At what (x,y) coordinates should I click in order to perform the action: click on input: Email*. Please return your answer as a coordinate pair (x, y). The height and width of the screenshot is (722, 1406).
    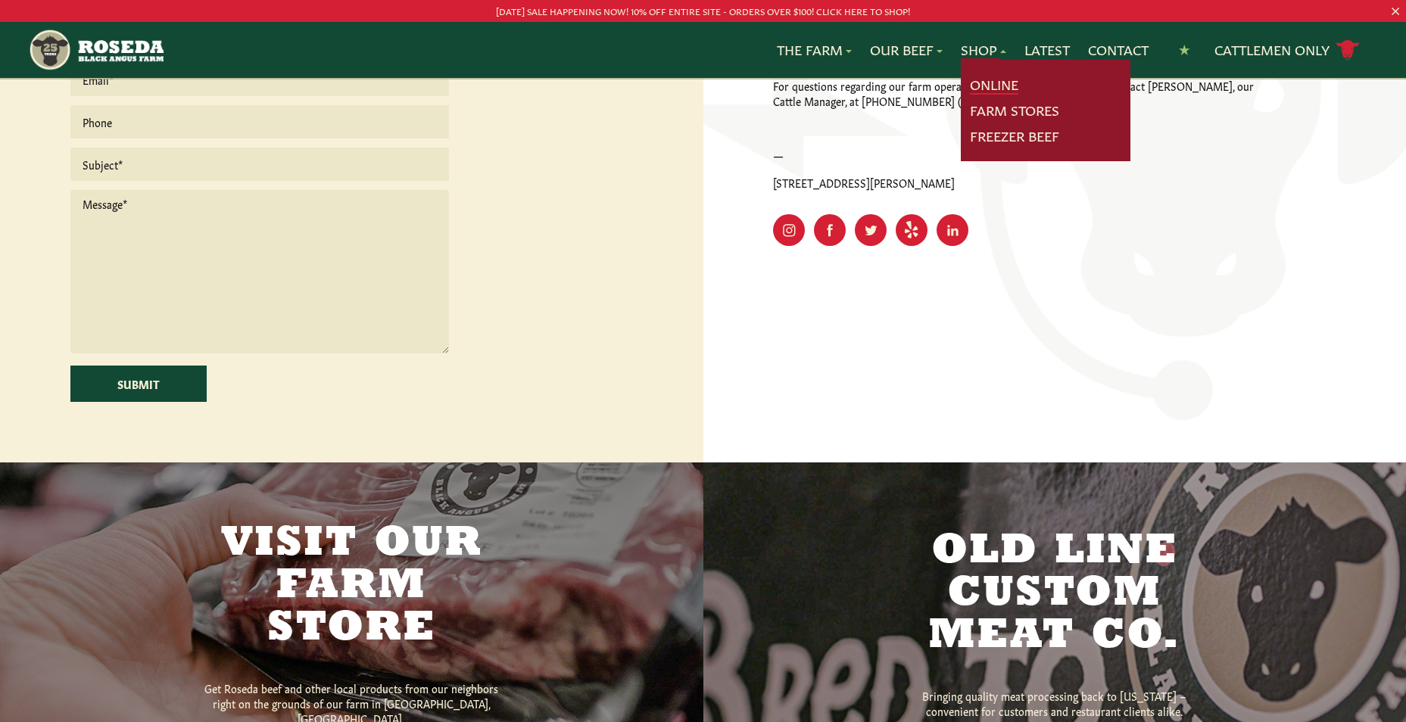
    Looking at the image, I should click on (260, 80).